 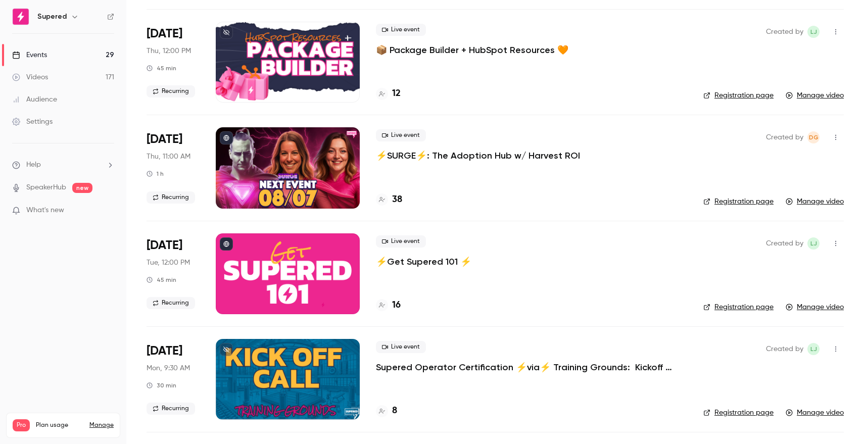 What do you see at coordinates (52, 17) in the screenshot?
I see `h6: Supered` at bounding box center [52, 17].